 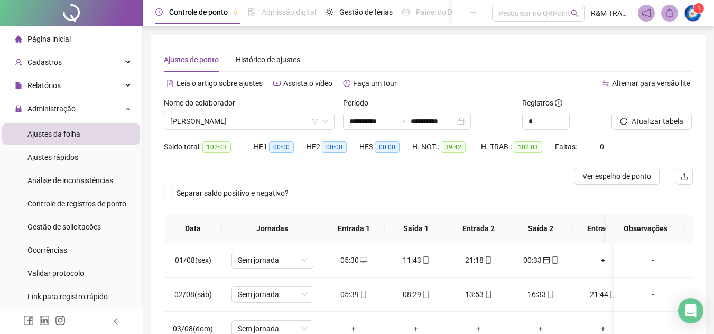 I want to click on span: Link para registro rápido, so click(x=68, y=297).